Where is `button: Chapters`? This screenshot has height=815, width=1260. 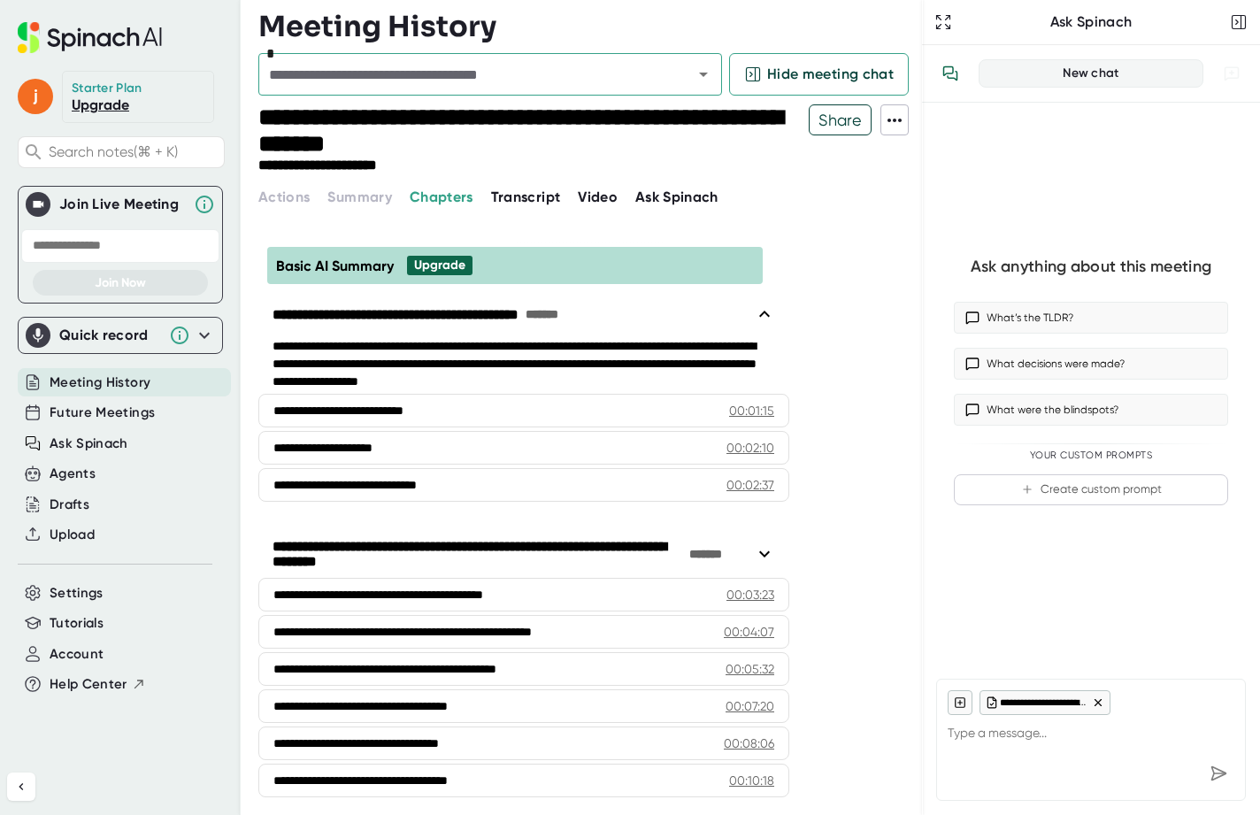
button: Chapters is located at coordinates (442, 197).